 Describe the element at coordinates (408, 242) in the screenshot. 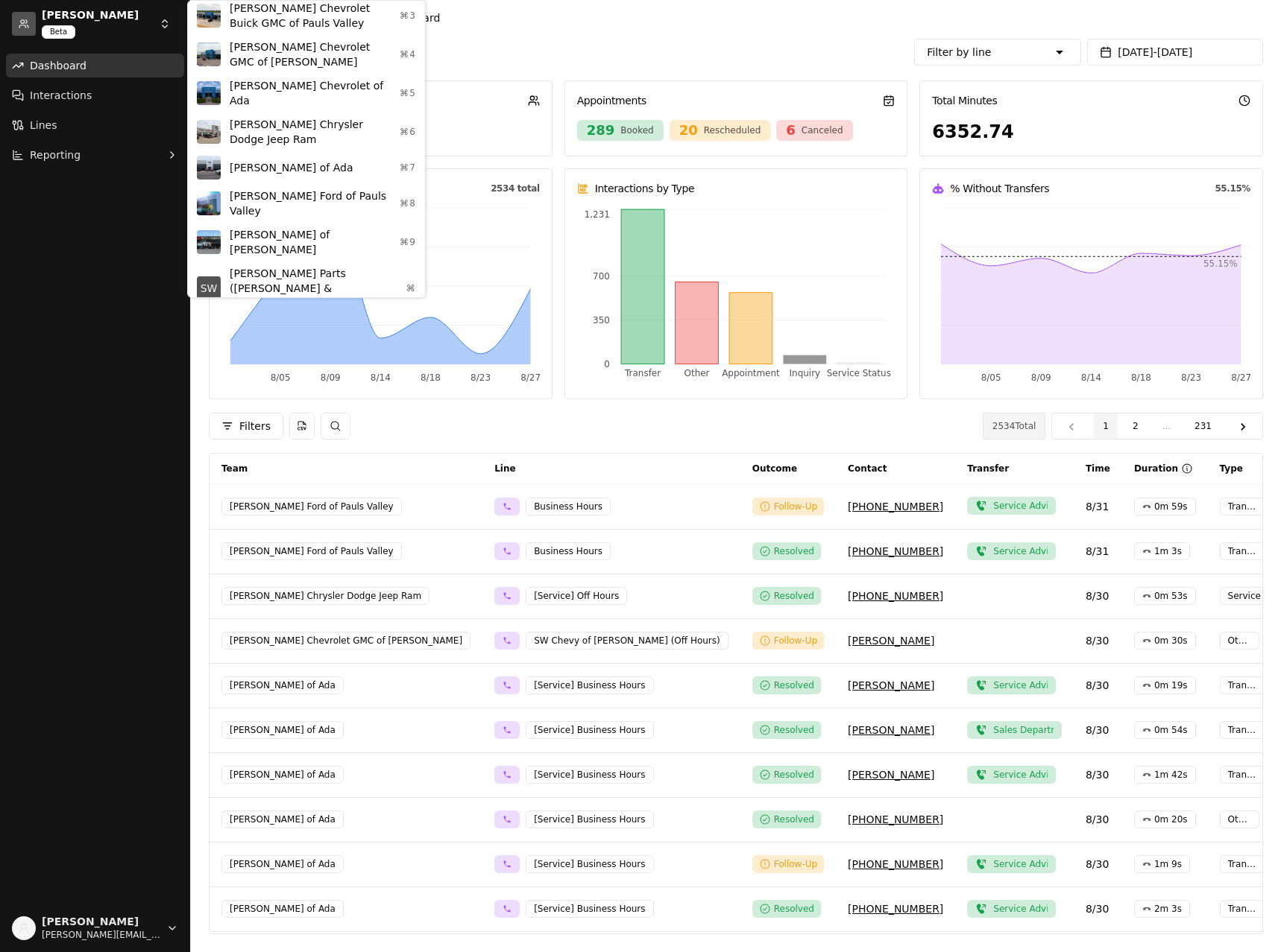

I see `span: ⌘9` at that location.